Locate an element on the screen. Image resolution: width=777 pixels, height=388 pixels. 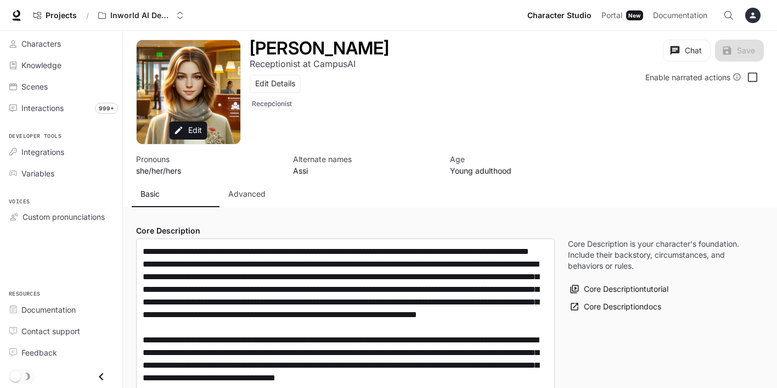
a: Scenes is located at coordinates (61, 86).